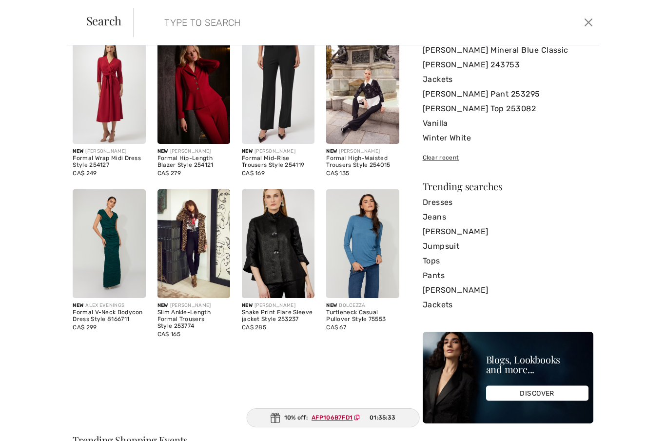 The width and height of the screenshot is (666, 441). I want to click on span: CA$ 169, so click(253, 173).